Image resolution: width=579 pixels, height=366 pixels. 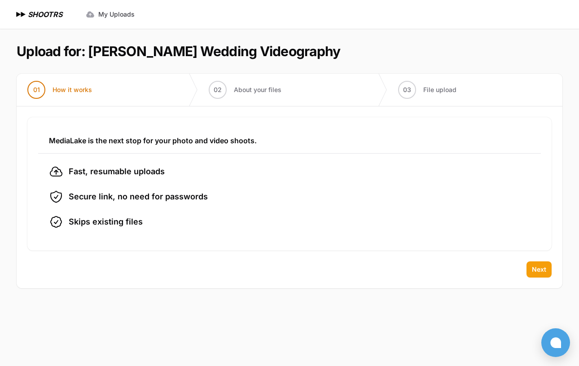 I want to click on span: 03, so click(x=407, y=90).